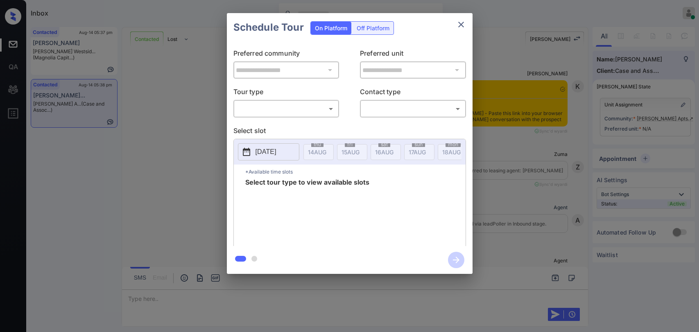 This screenshot has width=699, height=332. What do you see at coordinates (286, 55) in the screenshot?
I see `p: Preferred community` at bounding box center [286, 55].